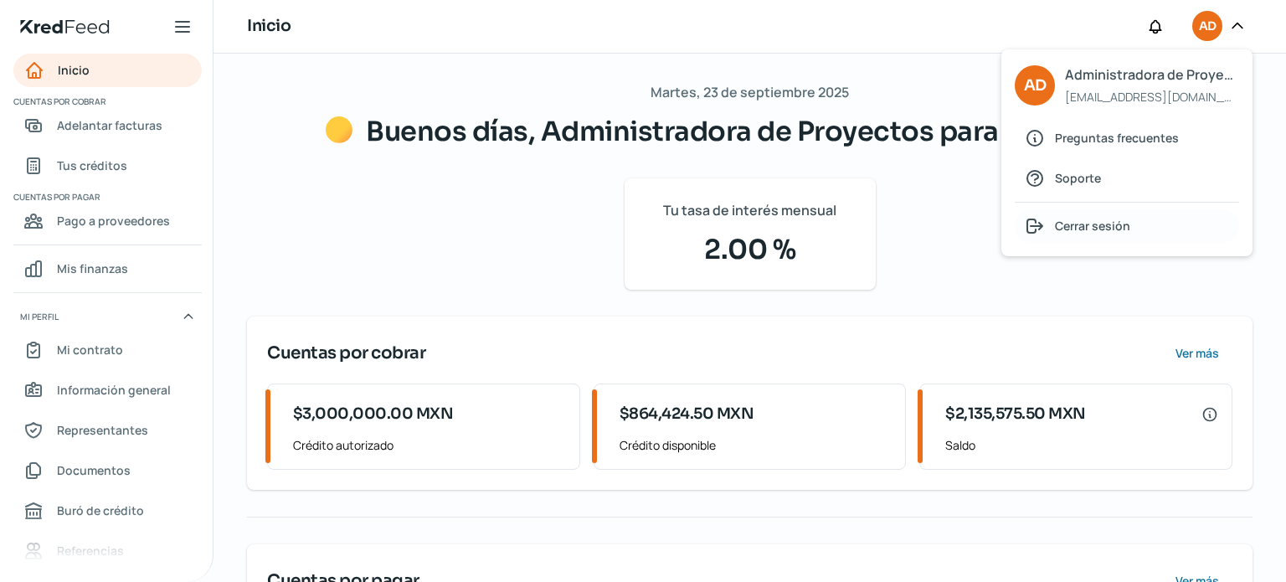 The height and width of the screenshot is (582, 1286). I want to click on span: Tu tasa de interés mensual, so click(749, 210).